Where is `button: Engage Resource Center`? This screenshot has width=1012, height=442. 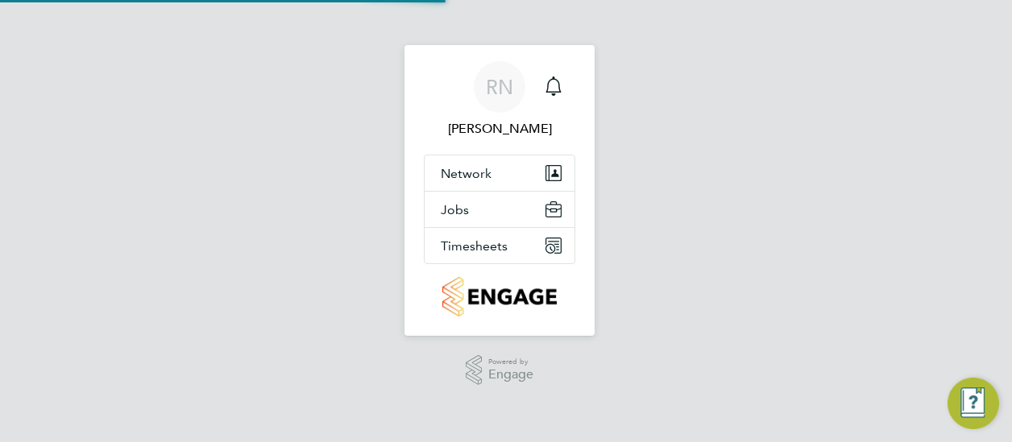
button: Engage Resource Center is located at coordinates (974, 404).